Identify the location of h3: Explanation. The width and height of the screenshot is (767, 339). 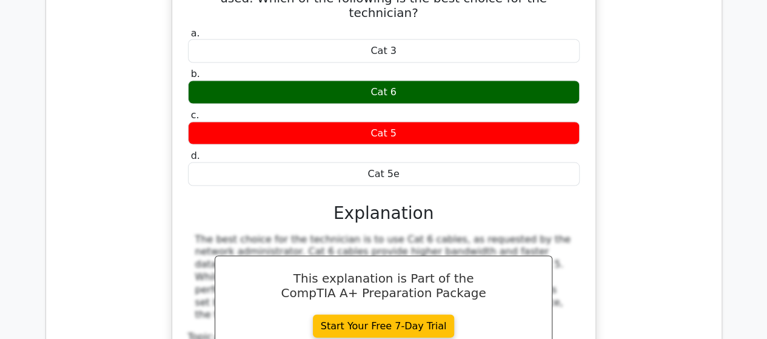
(384, 213).